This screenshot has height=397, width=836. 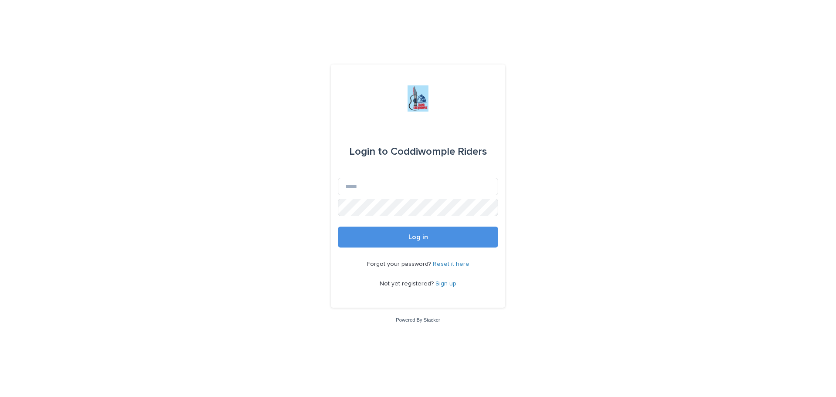 I want to click on span: Not yet registered?, so click(x=408, y=283).